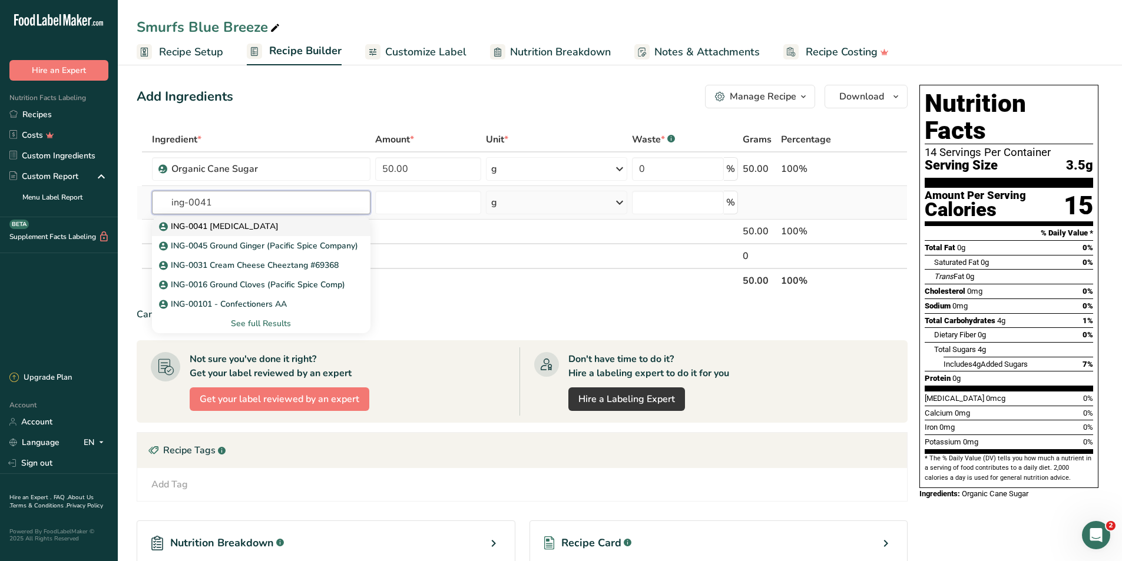 The width and height of the screenshot is (1122, 561). Describe the element at coordinates (939, 493) in the screenshot. I see `span: Ingredients:` at that location.